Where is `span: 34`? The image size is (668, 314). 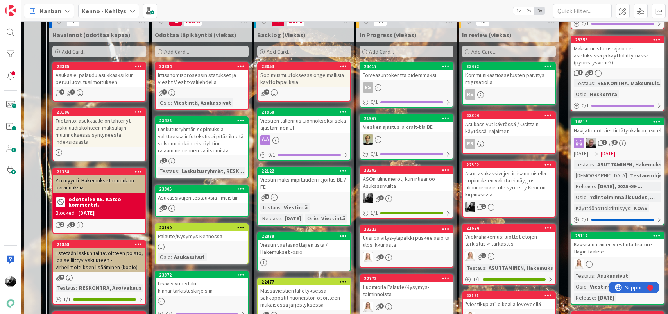 span: 34 is located at coordinates (175, 22).